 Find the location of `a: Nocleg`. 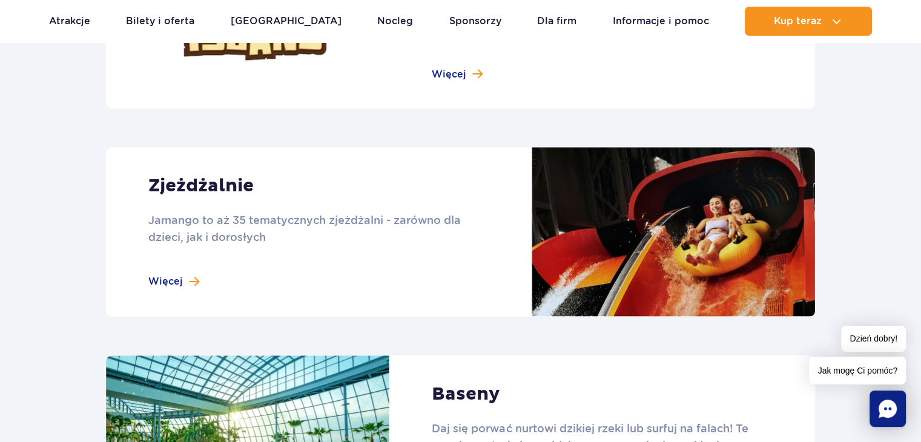

a: Nocleg is located at coordinates (395, 21).